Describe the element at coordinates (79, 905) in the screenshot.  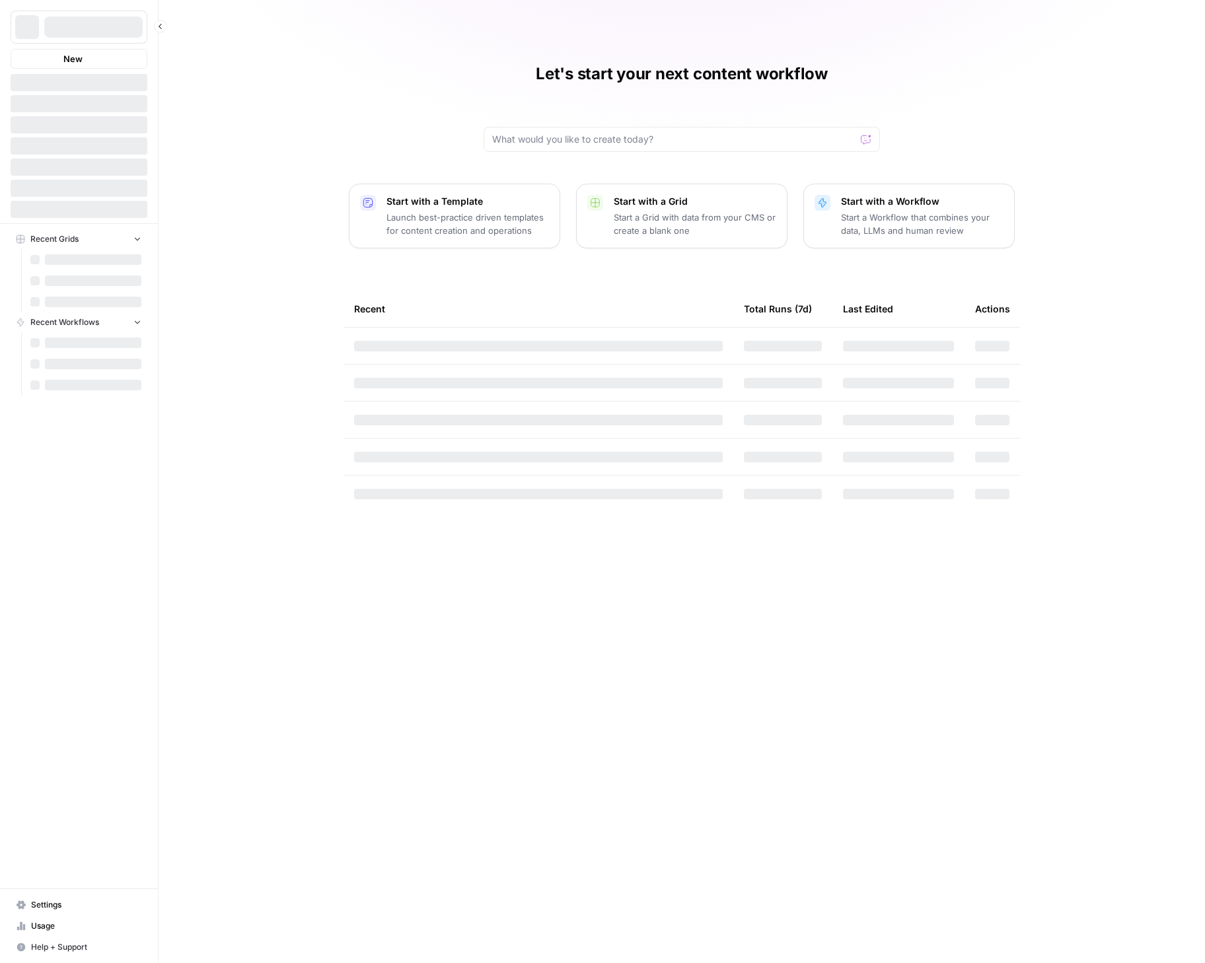
I see `a: Settings` at that location.